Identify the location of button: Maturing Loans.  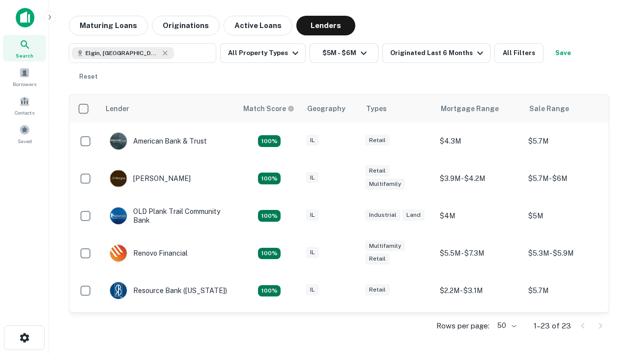
(108, 26).